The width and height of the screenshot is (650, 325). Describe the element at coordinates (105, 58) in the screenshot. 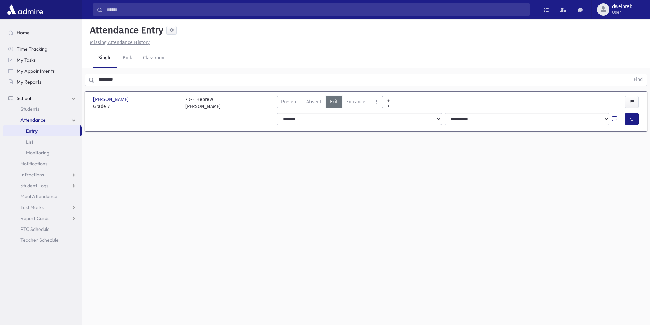

I see `a: Single` at that location.